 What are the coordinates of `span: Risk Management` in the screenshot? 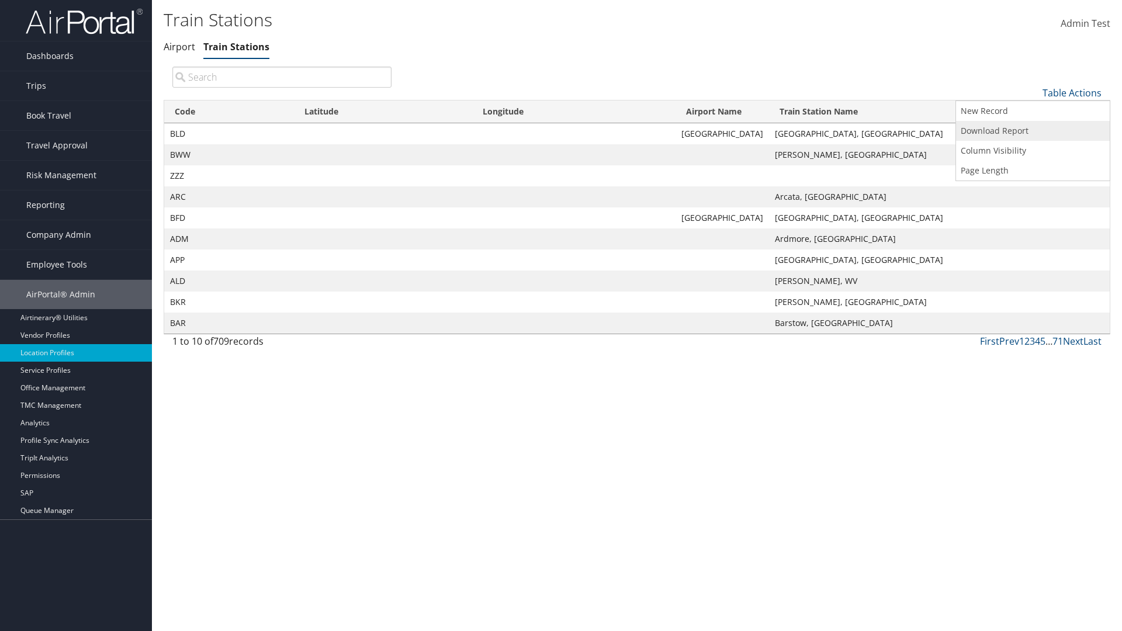 It's located at (61, 175).